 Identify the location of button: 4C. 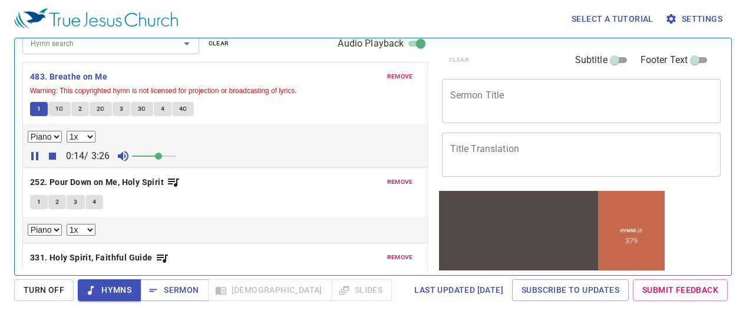
(183, 109).